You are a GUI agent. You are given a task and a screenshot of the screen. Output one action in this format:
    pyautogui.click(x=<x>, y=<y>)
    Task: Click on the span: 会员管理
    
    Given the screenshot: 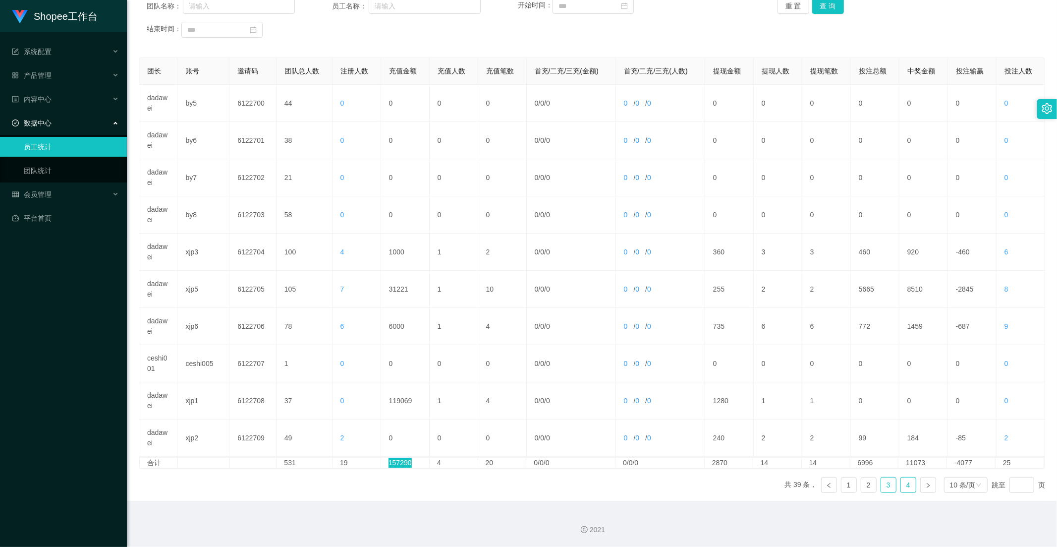 What is the action you would take?
    pyautogui.click(x=32, y=194)
    